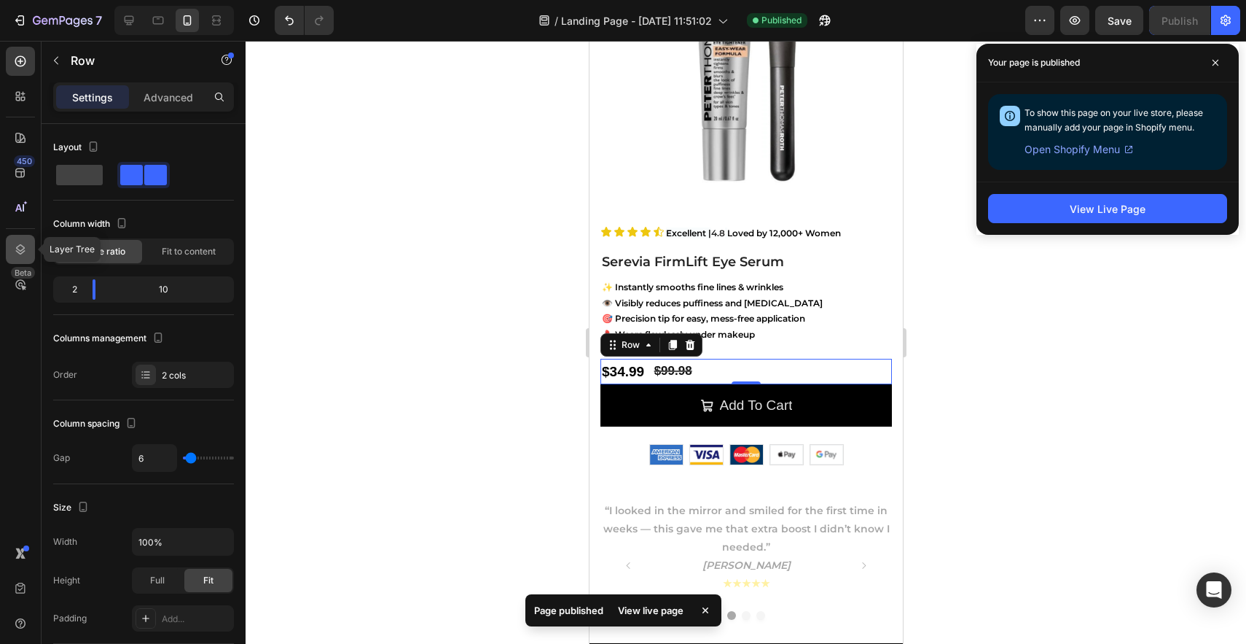 The height and width of the screenshot is (644, 1246). What do you see at coordinates (157, 580) in the screenshot?
I see `span: Full` at bounding box center [157, 580].